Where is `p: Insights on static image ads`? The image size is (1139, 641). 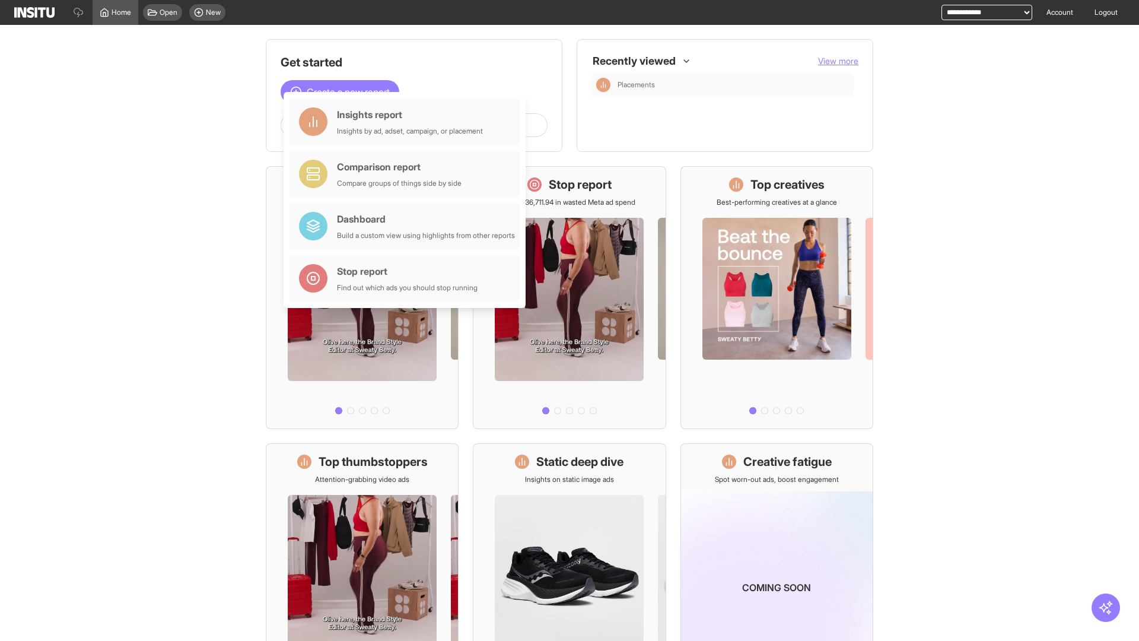
p: Insights on static image ads is located at coordinates (570, 480).